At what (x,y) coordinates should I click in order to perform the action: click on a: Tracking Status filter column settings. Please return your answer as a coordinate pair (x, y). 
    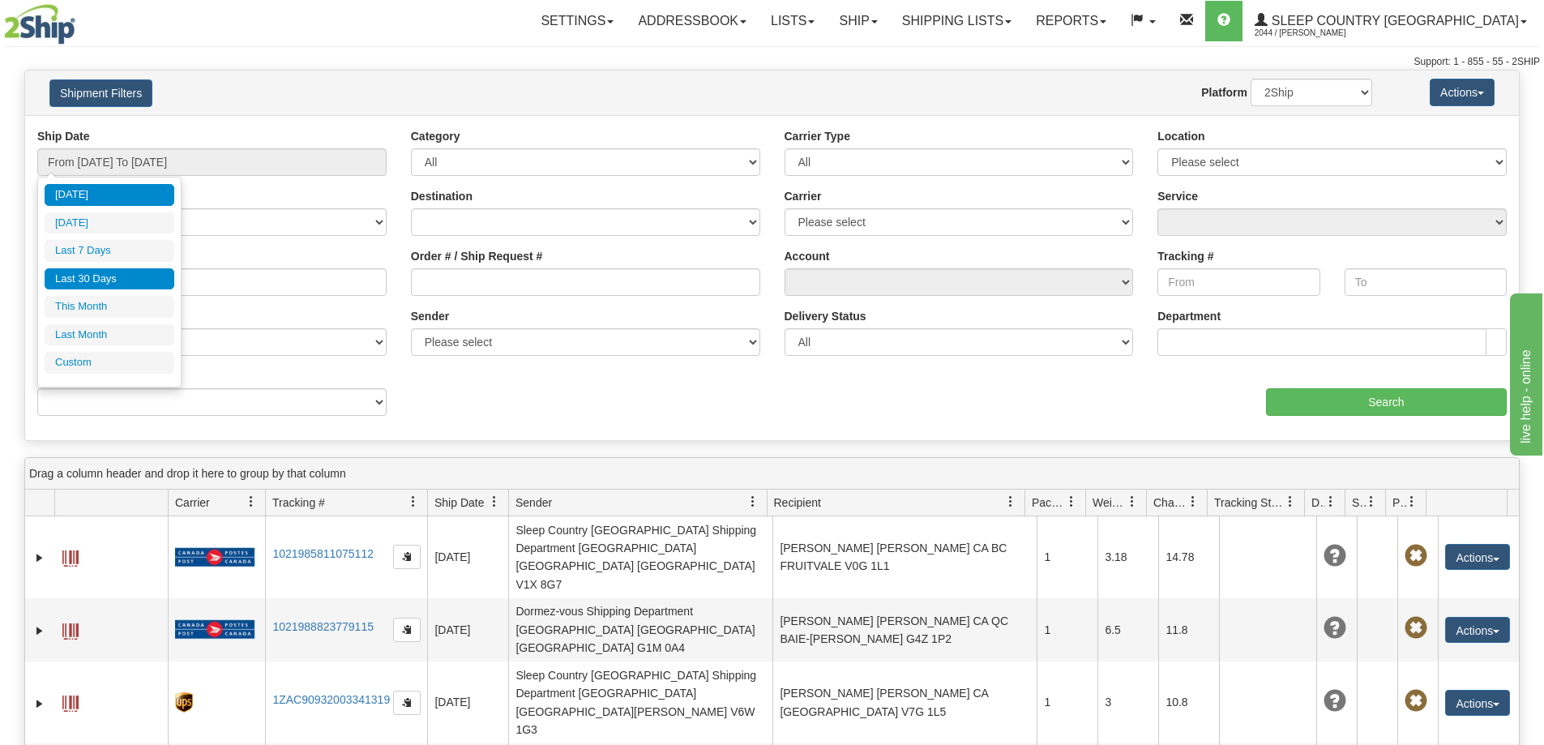
    Looking at the image, I should click on (1290, 502).